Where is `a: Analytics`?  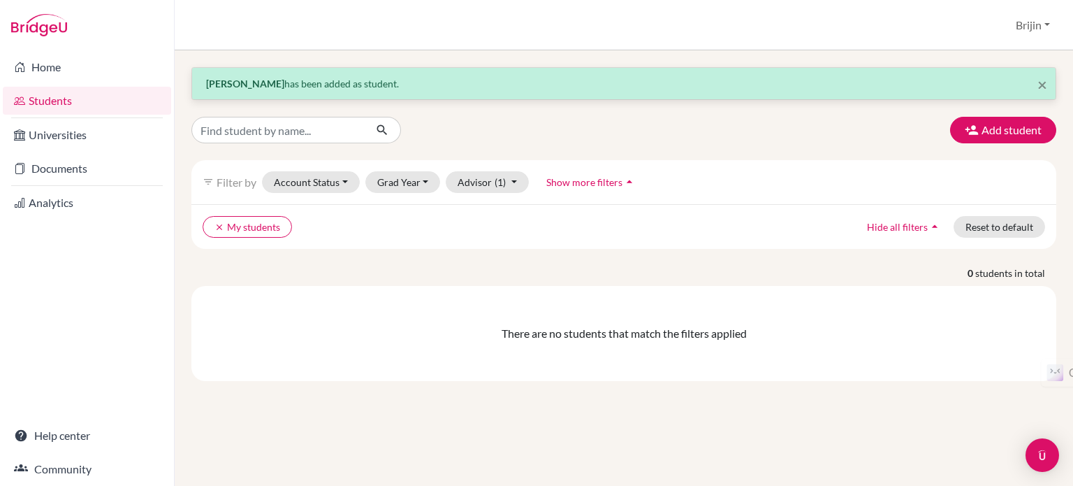 a: Analytics is located at coordinates (87, 203).